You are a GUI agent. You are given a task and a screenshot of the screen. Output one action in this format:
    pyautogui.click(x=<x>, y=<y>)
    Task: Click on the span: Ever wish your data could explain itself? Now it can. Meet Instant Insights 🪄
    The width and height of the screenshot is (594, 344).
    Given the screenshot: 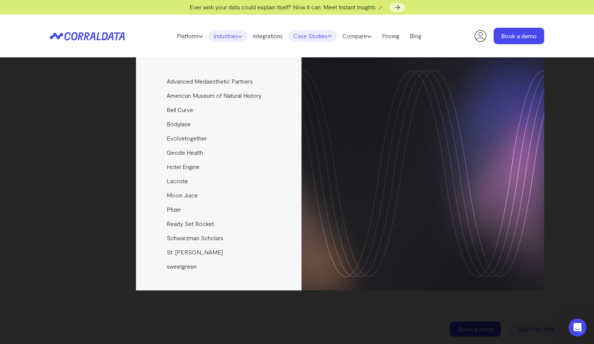 What is the action you would take?
    pyautogui.click(x=287, y=7)
    